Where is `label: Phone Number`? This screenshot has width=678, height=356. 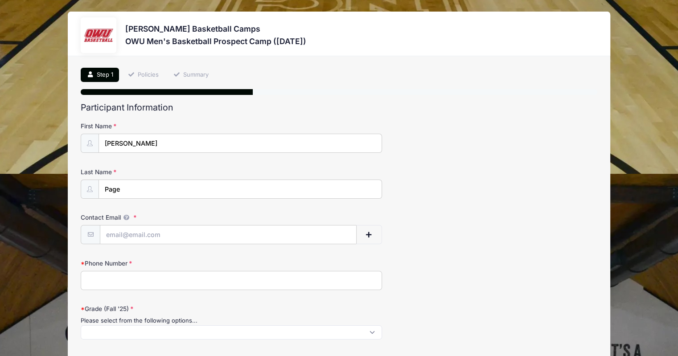 label: Phone Number is located at coordinates (167, 263).